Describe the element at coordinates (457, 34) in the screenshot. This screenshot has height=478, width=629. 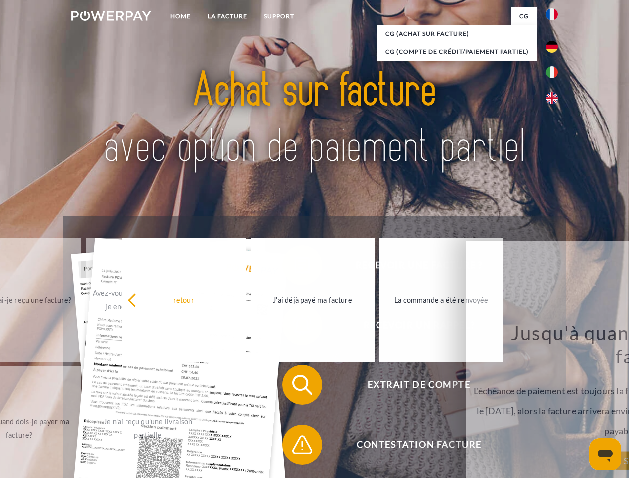
I see `a: CG (achat sur facture)` at that location.